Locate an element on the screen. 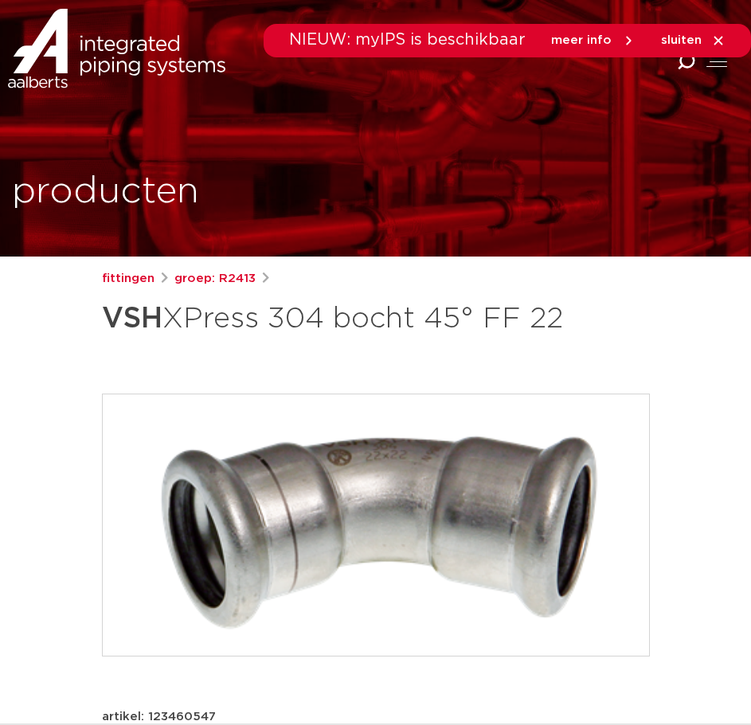 The image size is (751, 725). span: meer info is located at coordinates (581, 40).